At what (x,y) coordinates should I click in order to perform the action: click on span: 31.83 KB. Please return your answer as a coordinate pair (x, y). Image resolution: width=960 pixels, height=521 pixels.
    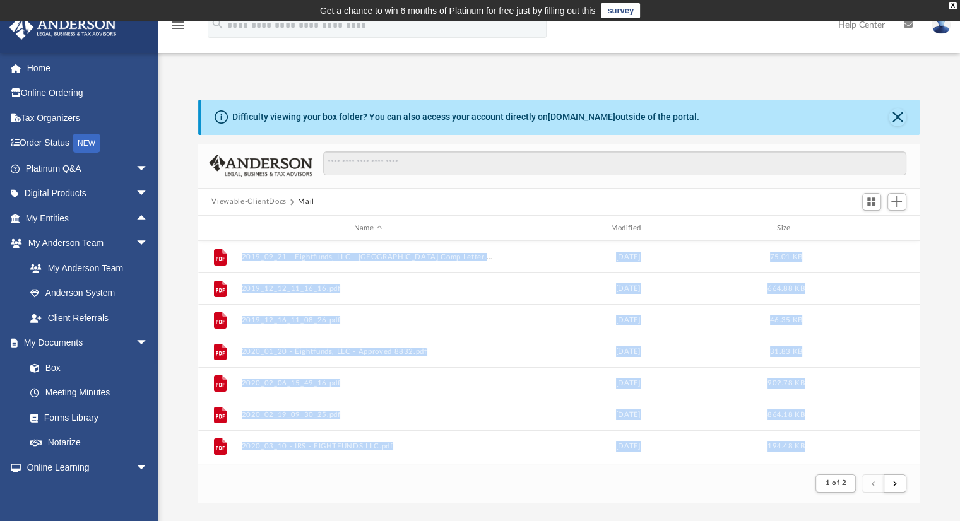
    Looking at the image, I should click on (785, 351).